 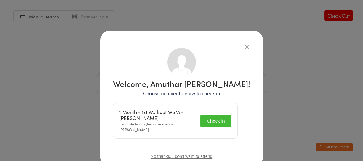 I want to click on p: Choose an event below to check in, so click(x=181, y=93).